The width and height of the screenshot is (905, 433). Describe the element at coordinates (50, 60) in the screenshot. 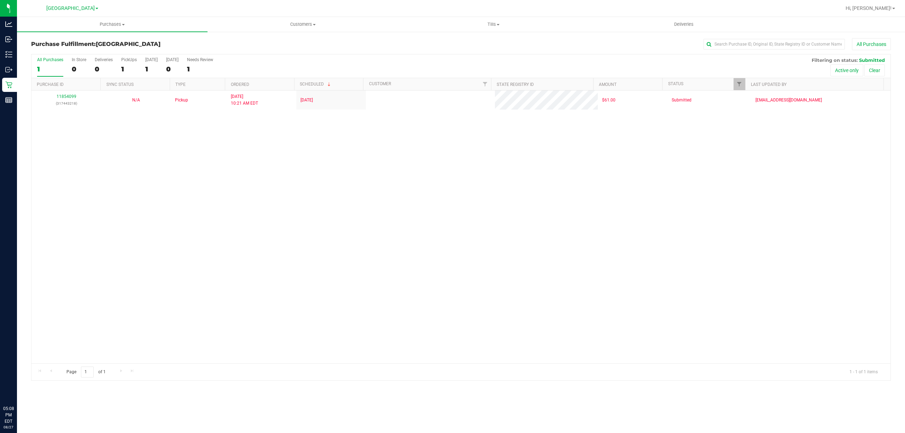

I see `div: All Purchases` at that location.